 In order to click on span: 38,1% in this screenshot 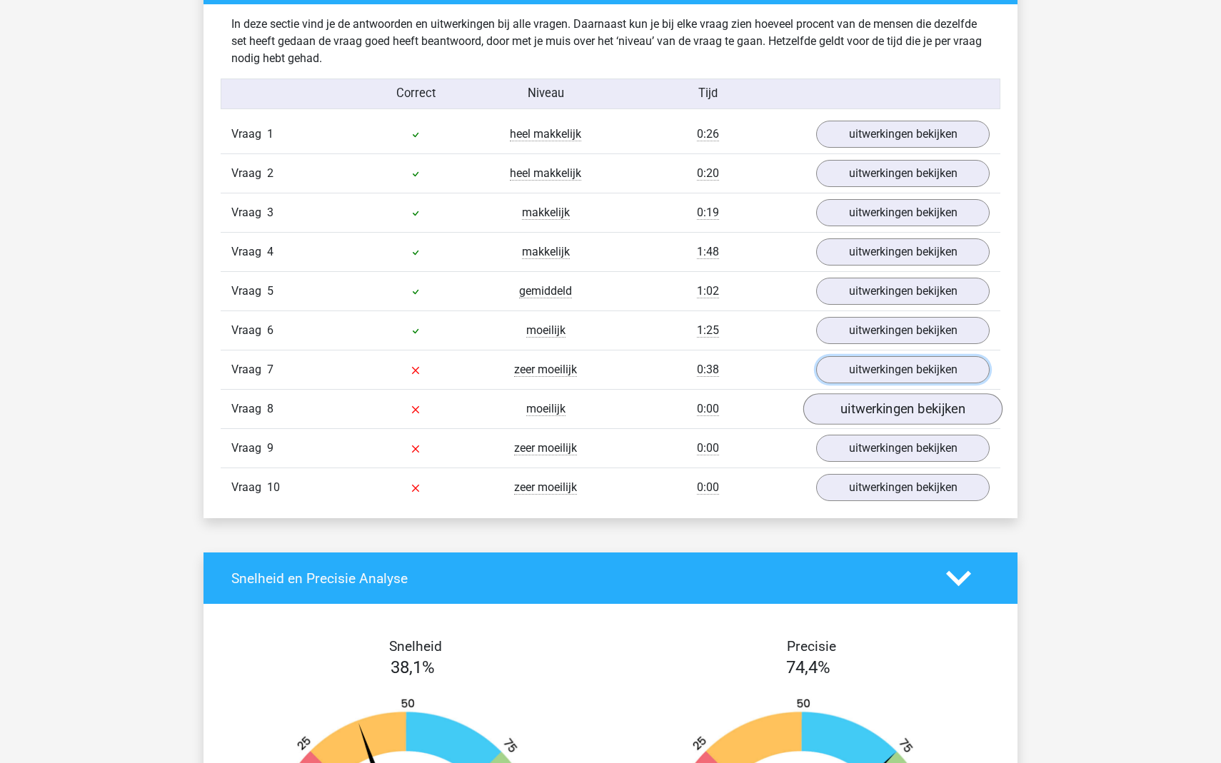, I will do `click(413, 668)`.